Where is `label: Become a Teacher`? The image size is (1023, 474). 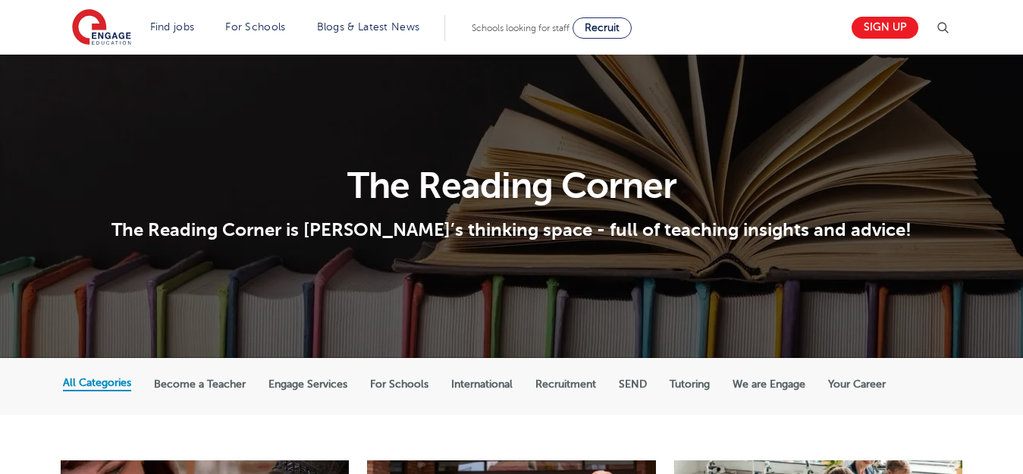 label: Become a Teacher is located at coordinates (199, 384).